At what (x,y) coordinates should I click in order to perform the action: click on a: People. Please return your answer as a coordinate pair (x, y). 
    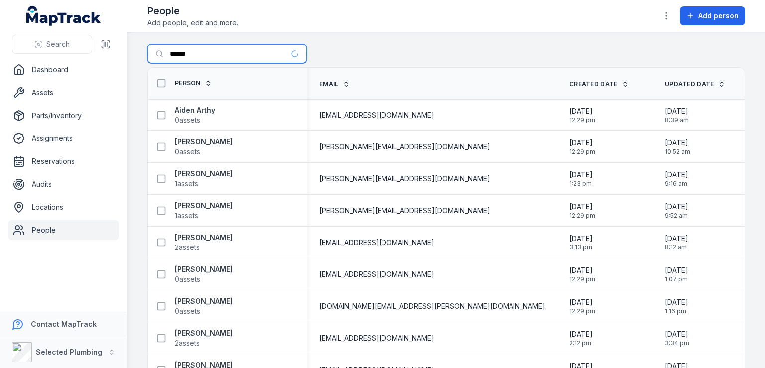
    Looking at the image, I should click on (63, 230).